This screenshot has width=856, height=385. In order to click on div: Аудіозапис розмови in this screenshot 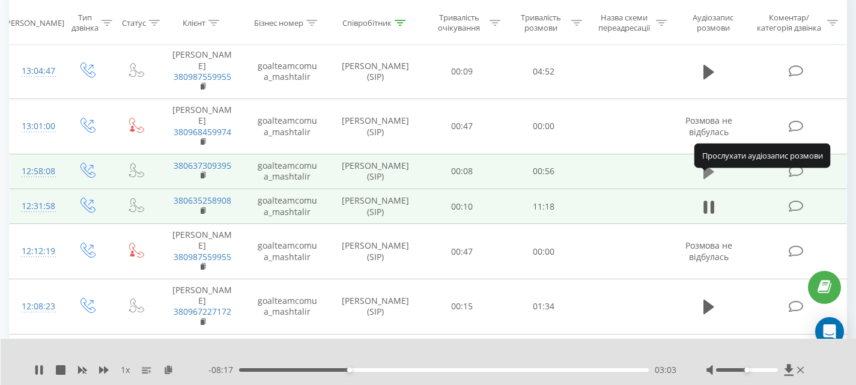, I will do `click(713, 23)`.